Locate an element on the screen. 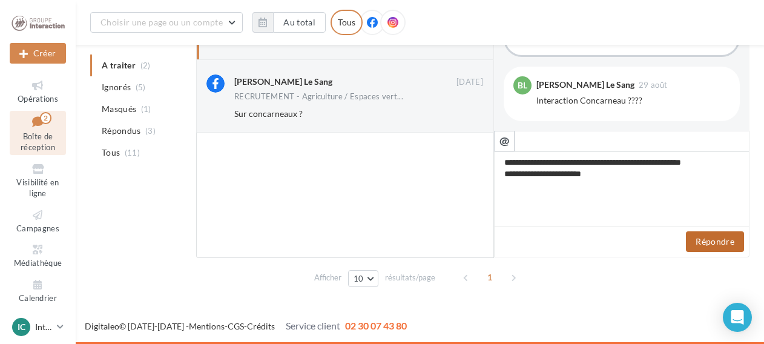 This screenshot has width=764, height=344. a: Crédits is located at coordinates (261, 326).